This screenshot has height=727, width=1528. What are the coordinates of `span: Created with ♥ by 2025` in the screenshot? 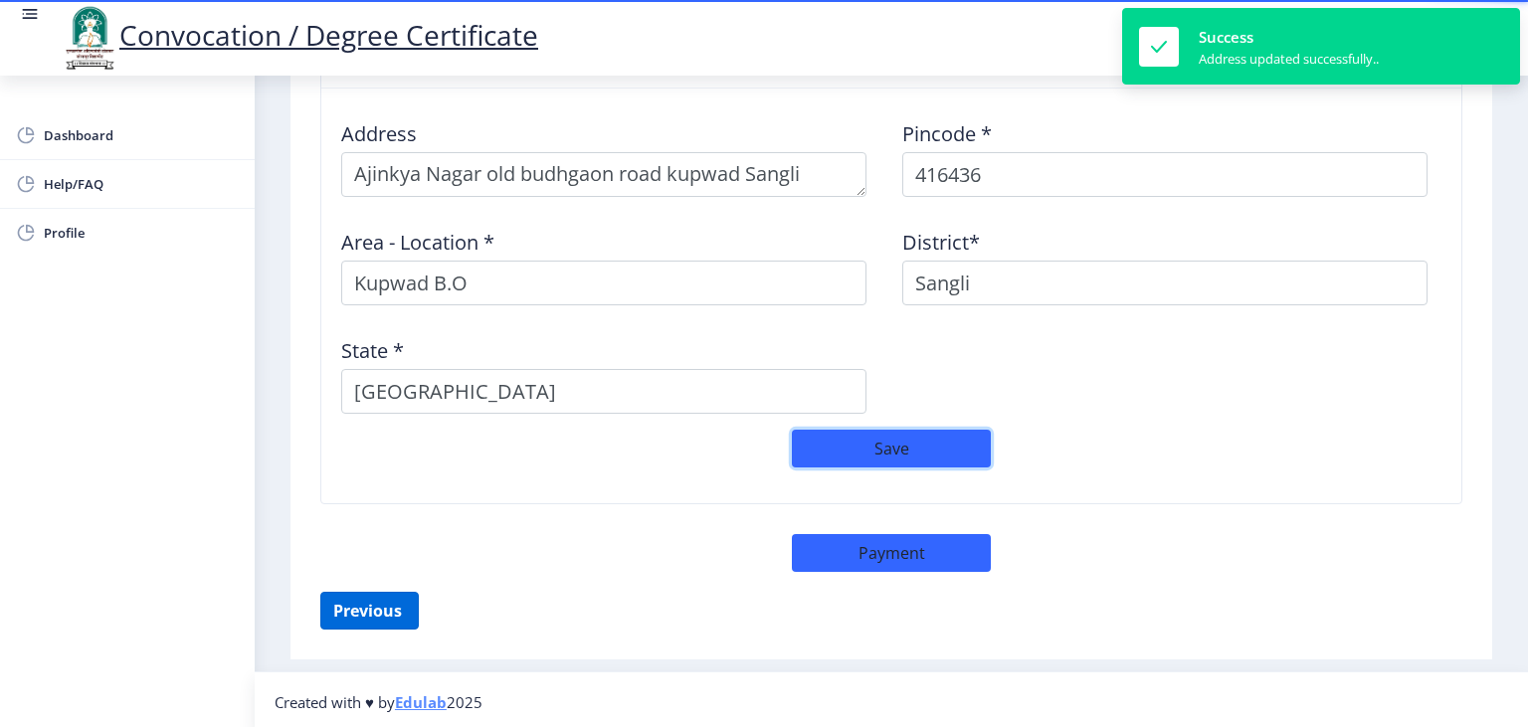 It's located at (378, 703).